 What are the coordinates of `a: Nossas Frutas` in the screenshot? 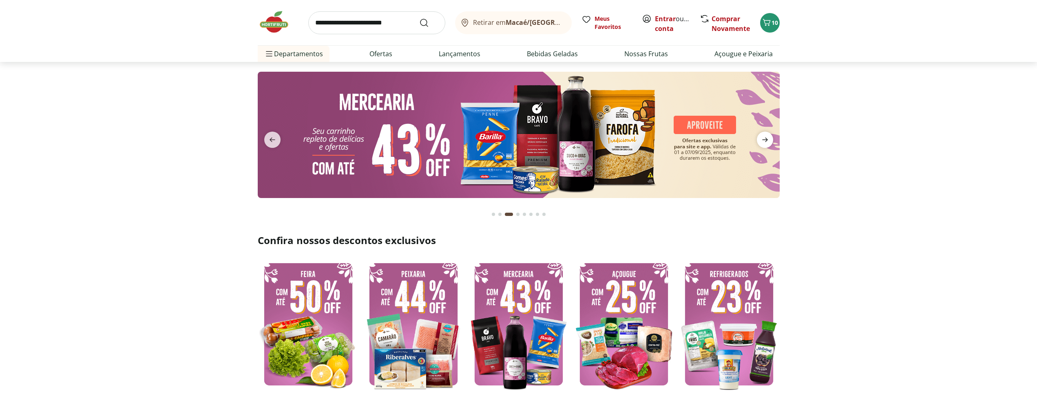 It's located at (646, 54).